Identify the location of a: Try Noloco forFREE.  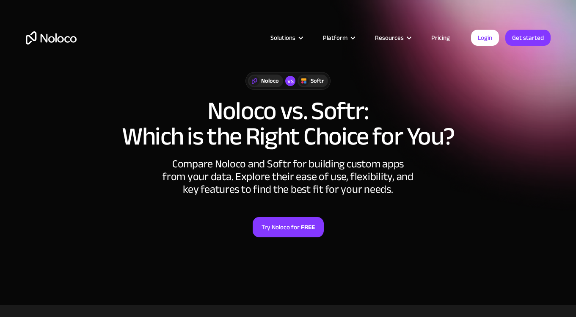
(288, 227).